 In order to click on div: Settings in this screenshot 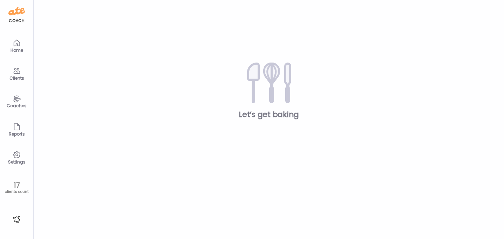, I will do `click(17, 162)`.